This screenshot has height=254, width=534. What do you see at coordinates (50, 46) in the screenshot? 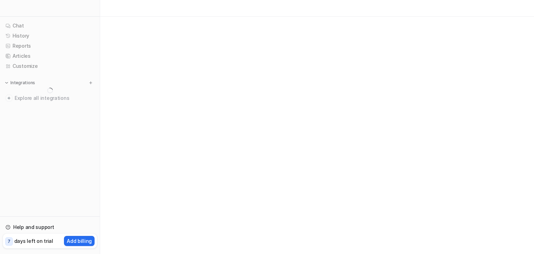
I see `a: Reports` at bounding box center [50, 46].